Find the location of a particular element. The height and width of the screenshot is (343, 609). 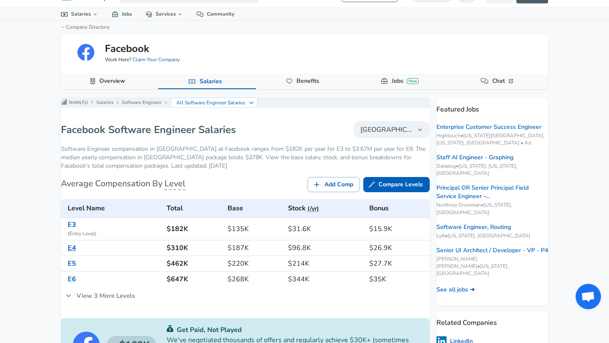

a: Jobs is located at coordinates (122, 14).